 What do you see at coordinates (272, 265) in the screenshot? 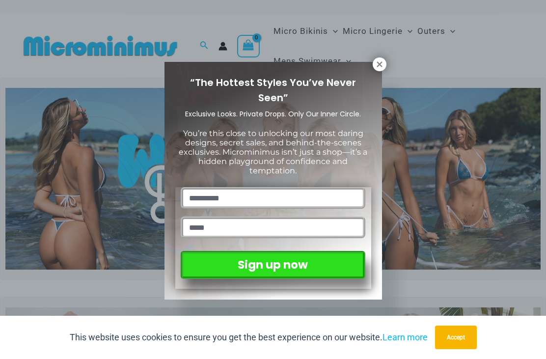
I see `button: Sign up now` at bounding box center [272, 265].